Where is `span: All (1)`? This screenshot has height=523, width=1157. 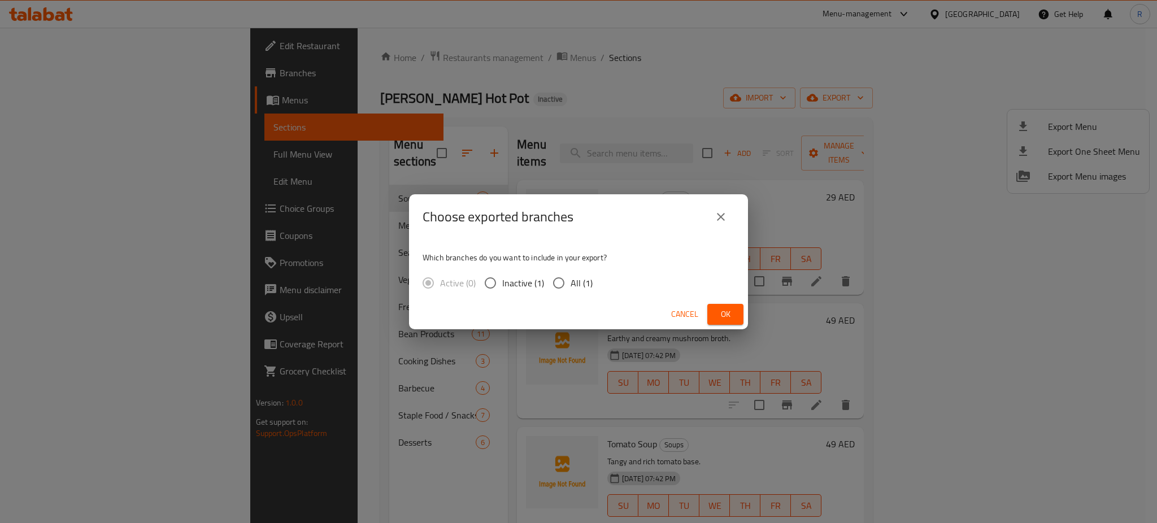 span: All (1) is located at coordinates (581, 283).